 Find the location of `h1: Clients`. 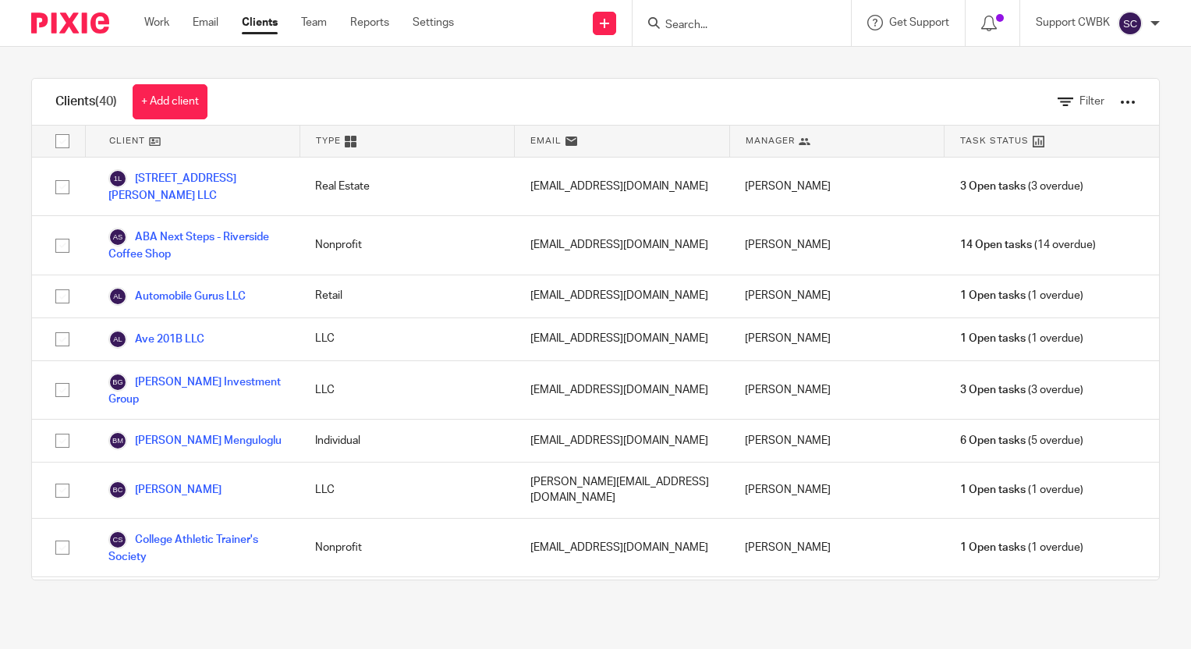

h1: Clients is located at coordinates (86, 101).